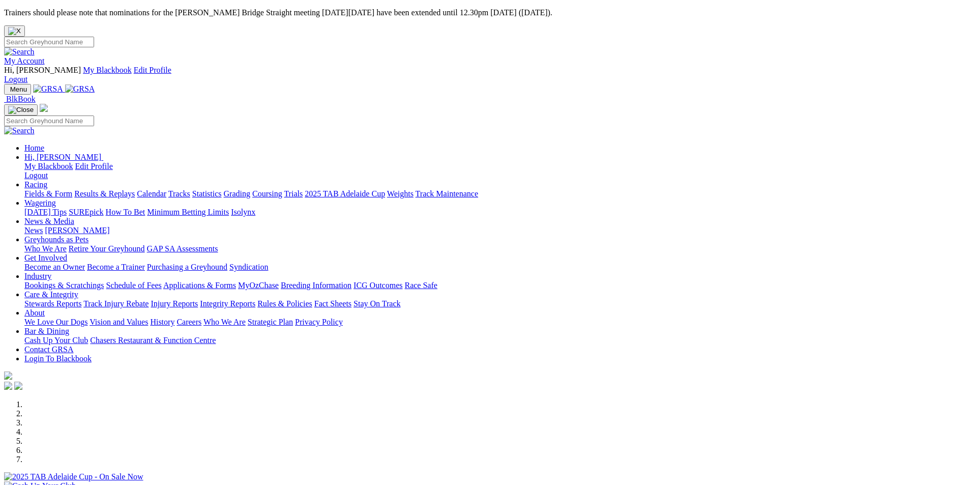  I want to click on a: My Account, so click(24, 61).